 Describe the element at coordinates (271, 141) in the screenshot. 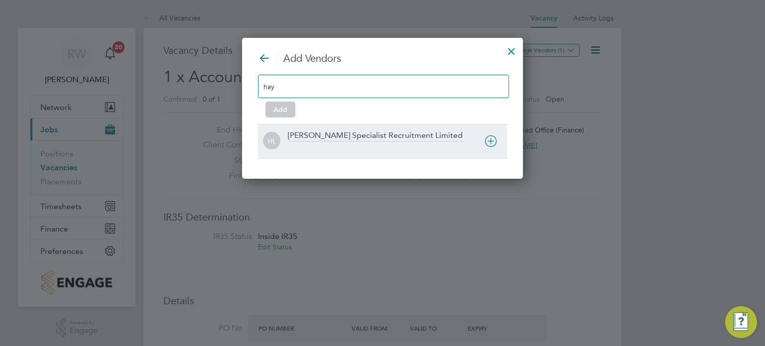

I see `span: HL` at that location.